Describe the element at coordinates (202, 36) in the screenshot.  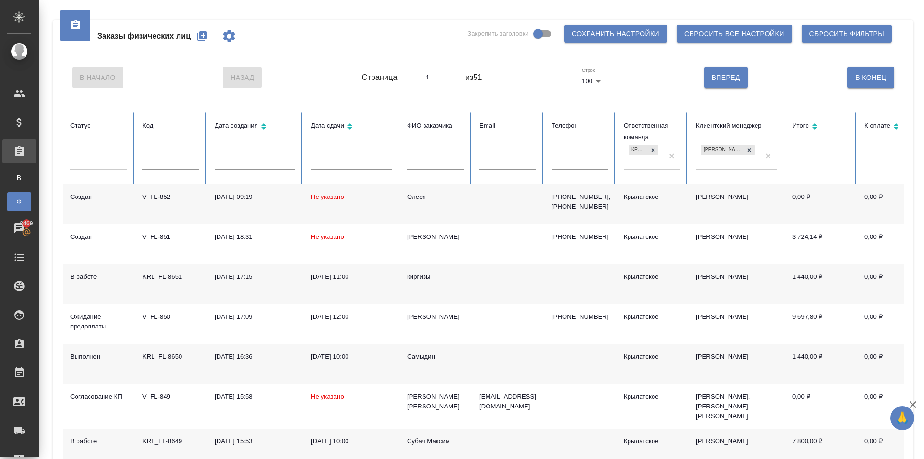
I see `button: Создать` at that location.